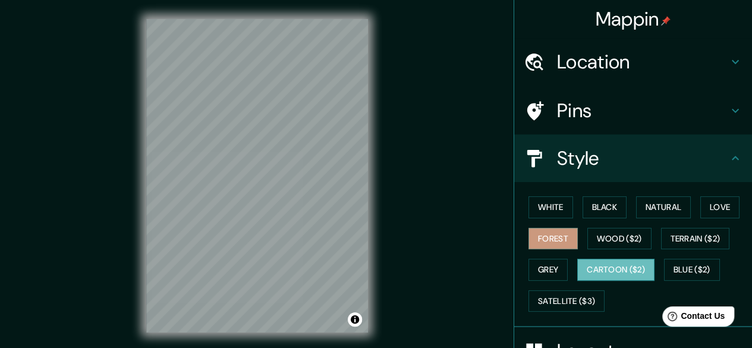 This screenshot has height=348, width=752. I want to click on button: Toggle attribution, so click(355, 319).